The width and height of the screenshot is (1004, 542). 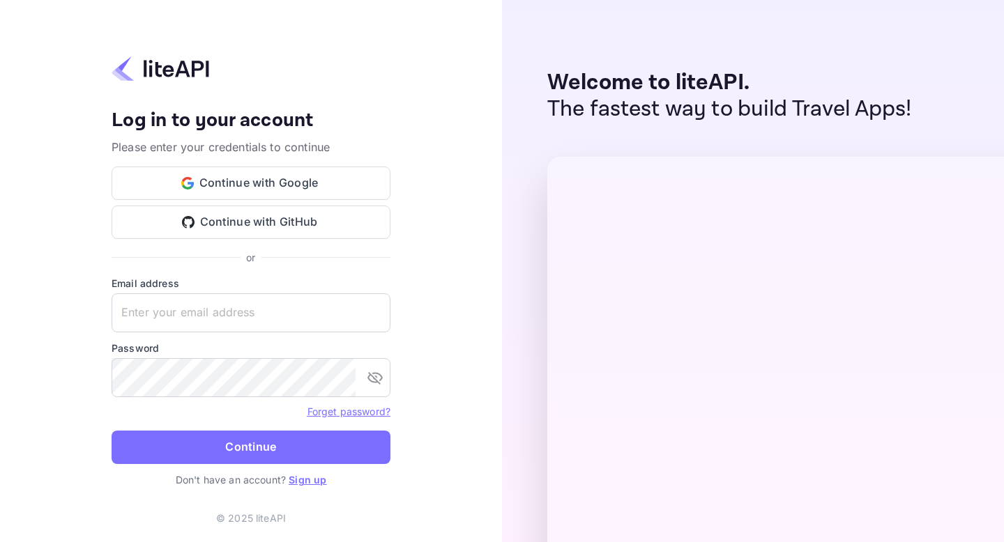 What do you see at coordinates (251, 147) in the screenshot?
I see `p: Please enter your credentials to continue` at bounding box center [251, 147].